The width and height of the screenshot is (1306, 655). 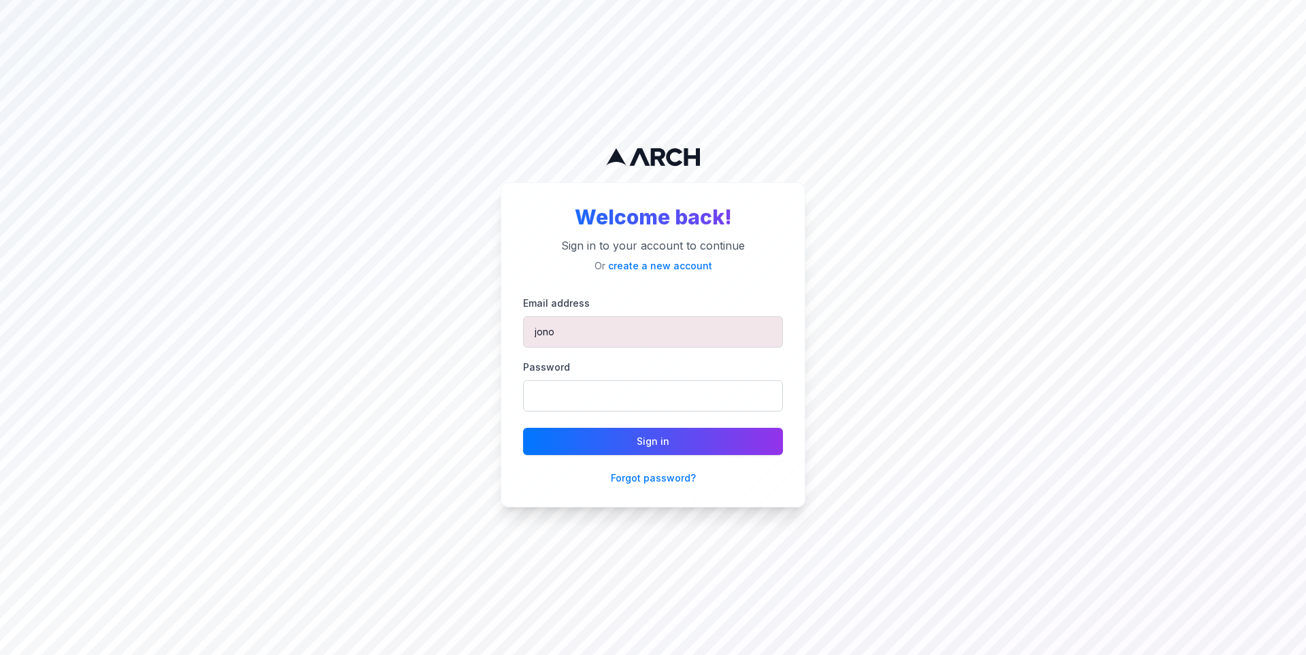 I want to click on label: Email address, so click(x=556, y=303).